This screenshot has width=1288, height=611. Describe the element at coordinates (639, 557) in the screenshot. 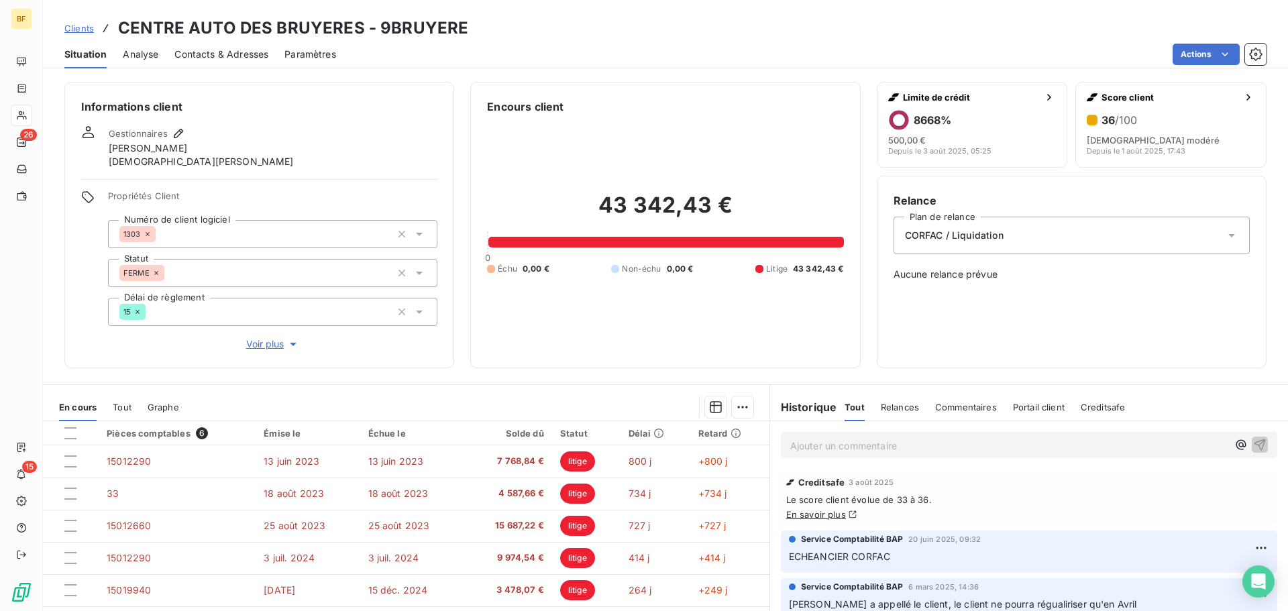

I see `span: 414 j` at that location.